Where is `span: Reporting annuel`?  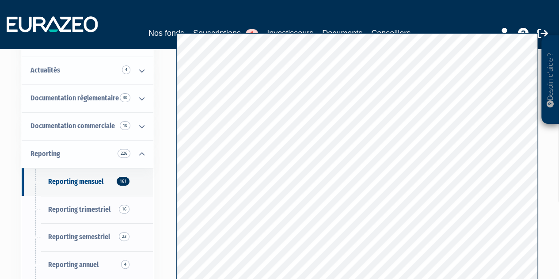
span: Reporting annuel is located at coordinates (73, 264).